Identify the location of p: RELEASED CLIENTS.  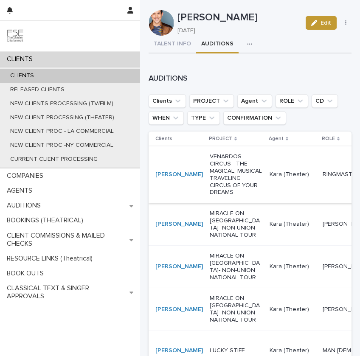
(37, 90).